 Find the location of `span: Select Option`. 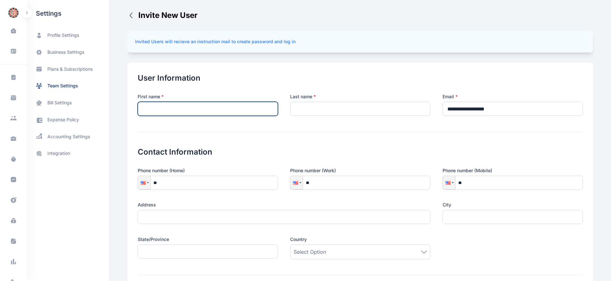

span: Select Option is located at coordinates (310, 252).